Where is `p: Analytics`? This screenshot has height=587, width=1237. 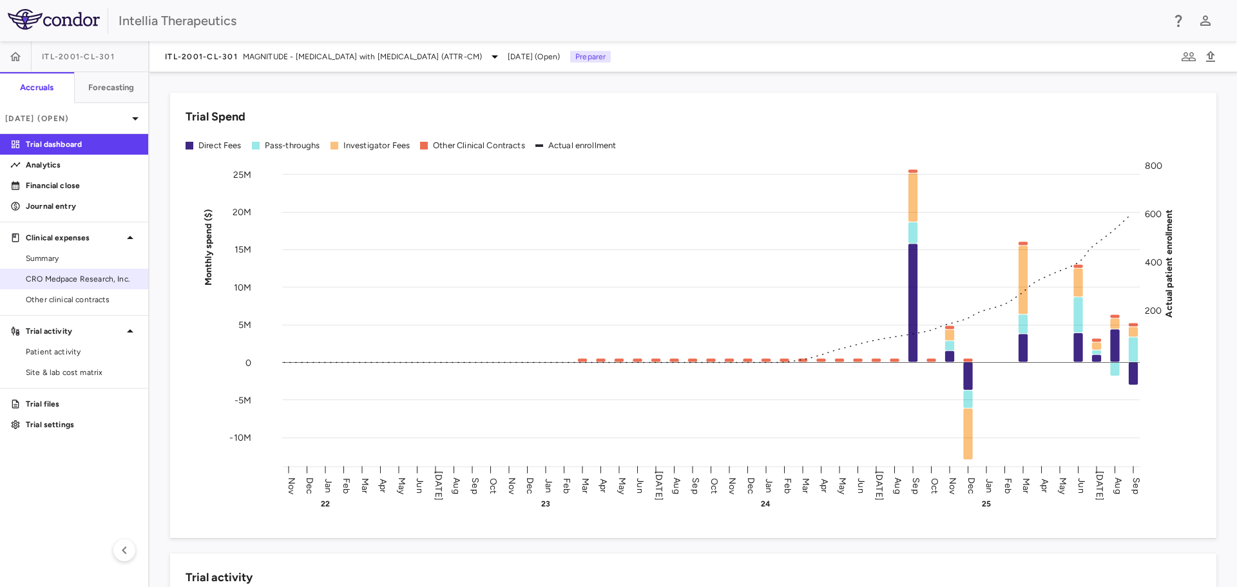 p: Analytics is located at coordinates (82, 165).